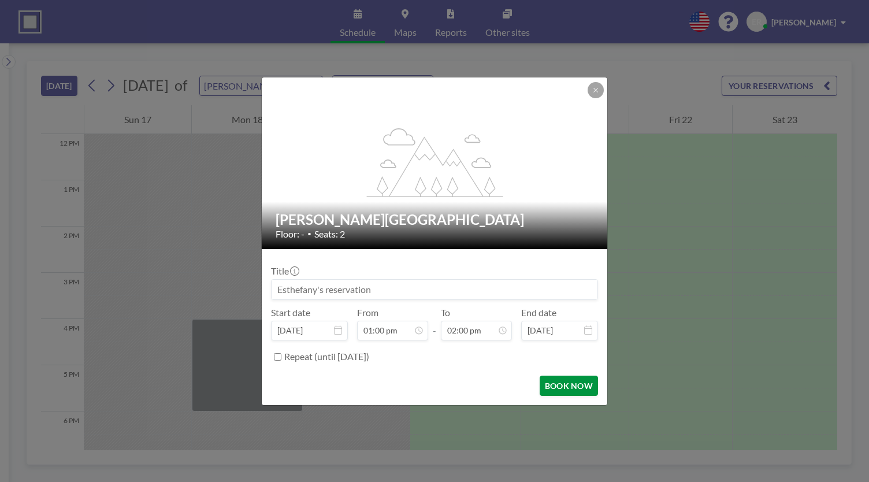 This screenshot has height=482, width=869. What do you see at coordinates (435, 290) in the screenshot?
I see `input: Esthefany's reservation` at bounding box center [435, 290].